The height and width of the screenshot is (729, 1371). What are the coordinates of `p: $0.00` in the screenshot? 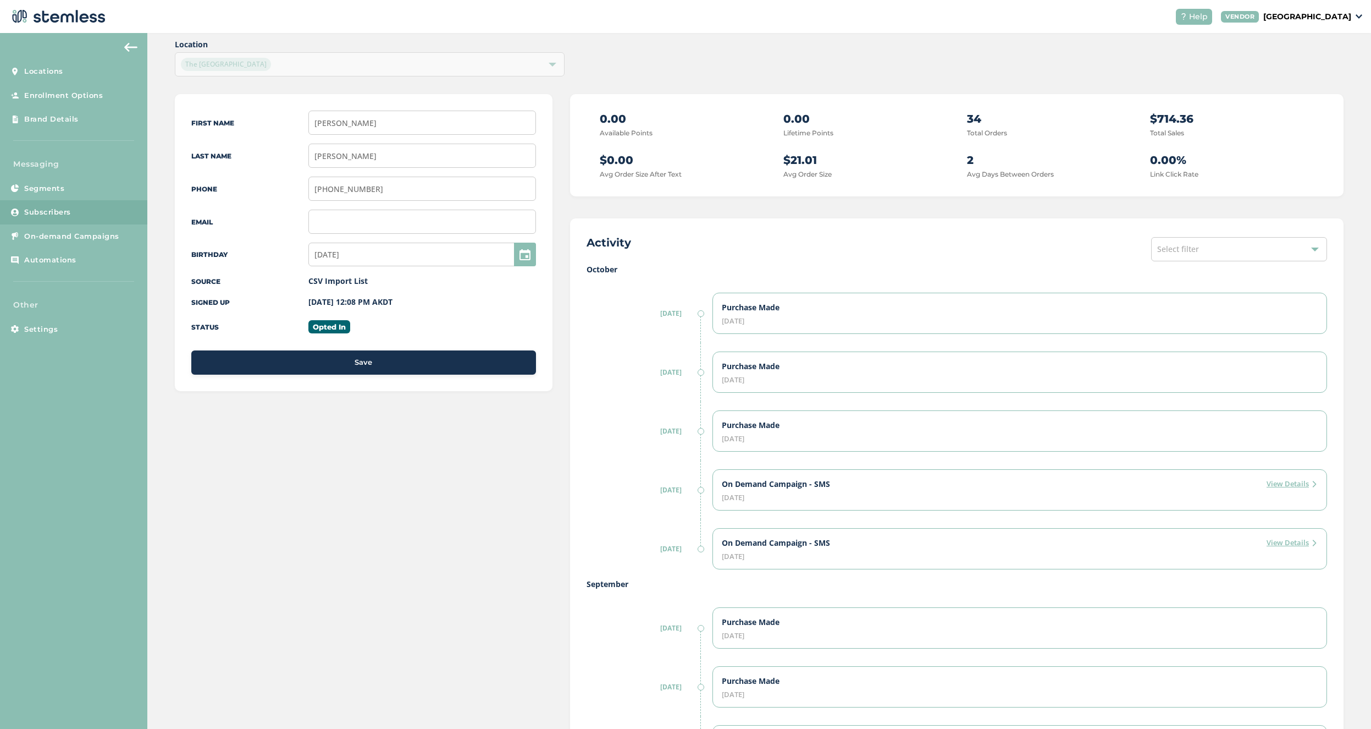 It's located at (682, 160).